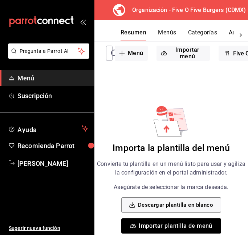 The width and height of the screenshot is (248, 235). I want to click on h3: Organización - Five O Five Burgers (CDMX), so click(186, 10).